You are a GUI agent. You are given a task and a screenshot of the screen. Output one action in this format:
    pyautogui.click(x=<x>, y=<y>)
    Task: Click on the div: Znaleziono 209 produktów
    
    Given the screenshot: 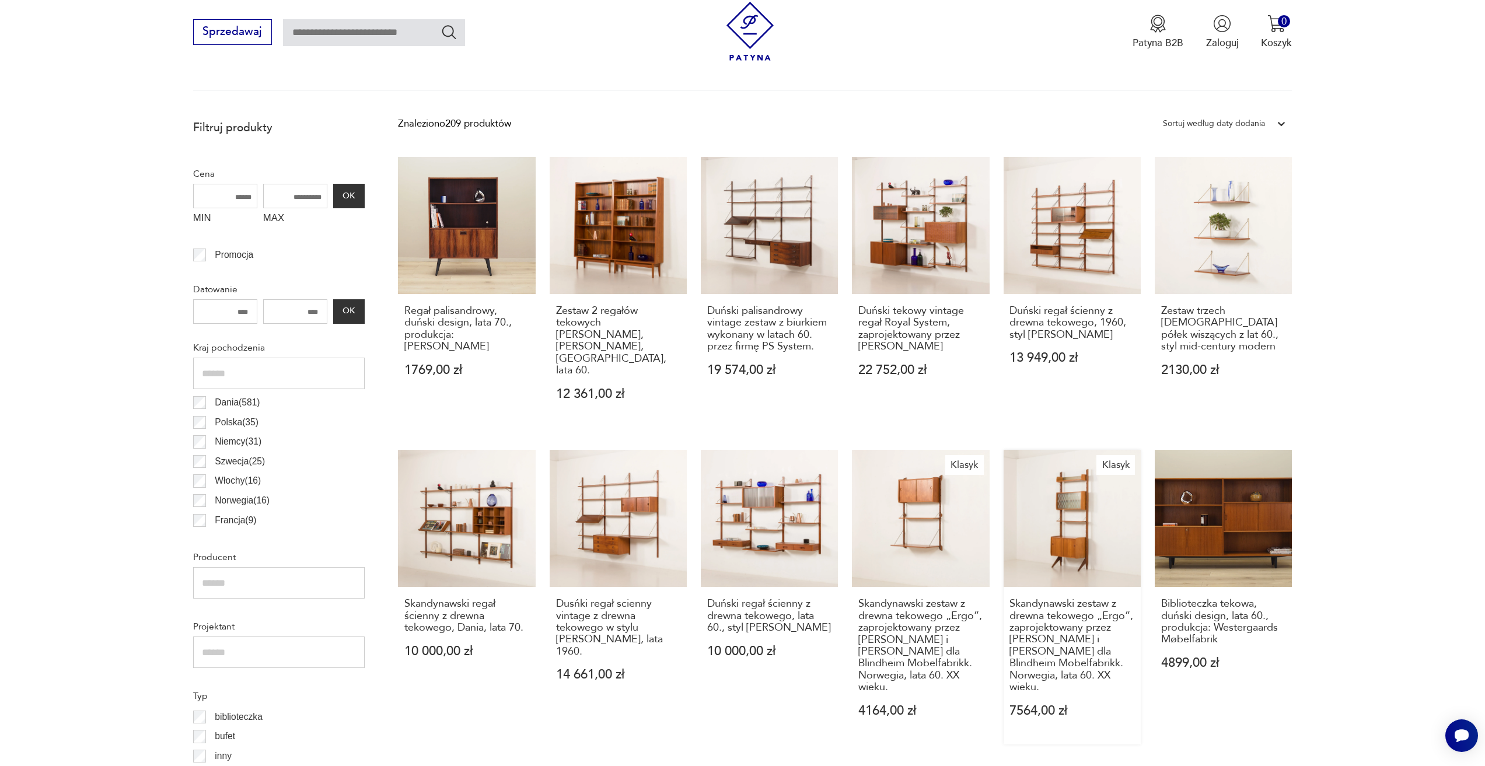 What is the action you would take?
    pyautogui.click(x=455, y=124)
    